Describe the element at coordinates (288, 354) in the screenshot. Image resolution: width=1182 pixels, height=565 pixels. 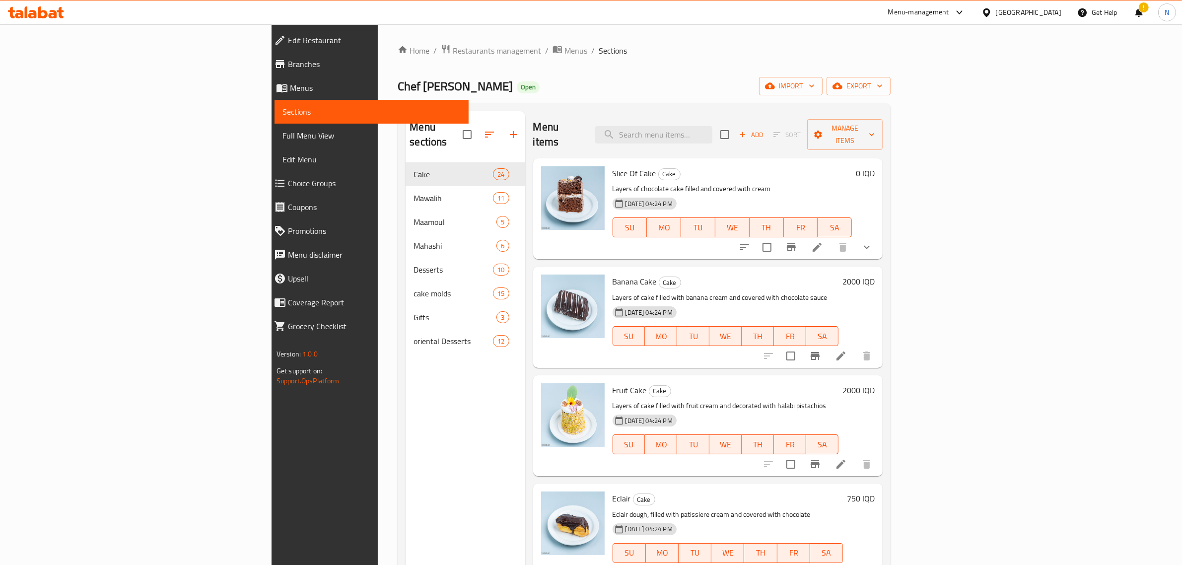
I see `span: Version:` at that location.